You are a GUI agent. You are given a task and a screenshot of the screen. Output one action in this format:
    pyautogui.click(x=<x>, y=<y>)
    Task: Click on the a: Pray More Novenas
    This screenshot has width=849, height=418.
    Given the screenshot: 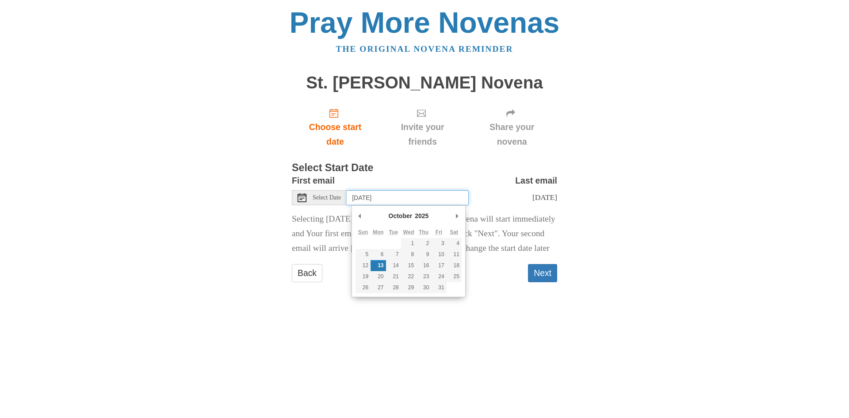 What is the action you would take?
    pyautogui.click(x=424, y=23)
    